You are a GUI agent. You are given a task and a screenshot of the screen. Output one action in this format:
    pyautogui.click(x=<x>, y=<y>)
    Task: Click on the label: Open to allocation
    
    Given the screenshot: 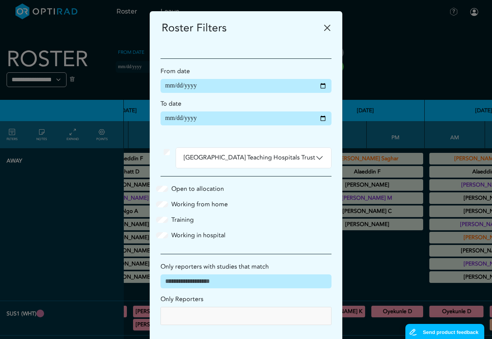 What is the action you would take?
    pyautogui.click(x=198, y=189)
    